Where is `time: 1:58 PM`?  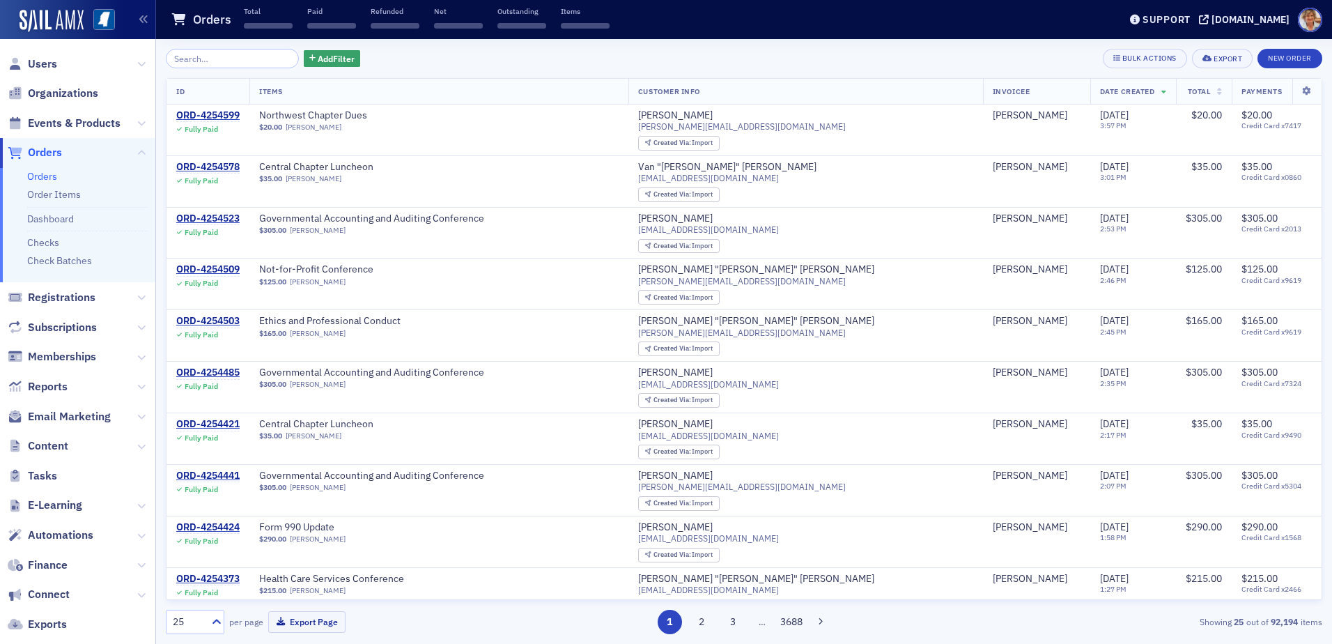
time: 1:58 PM is located at coordinates (1114, 537).